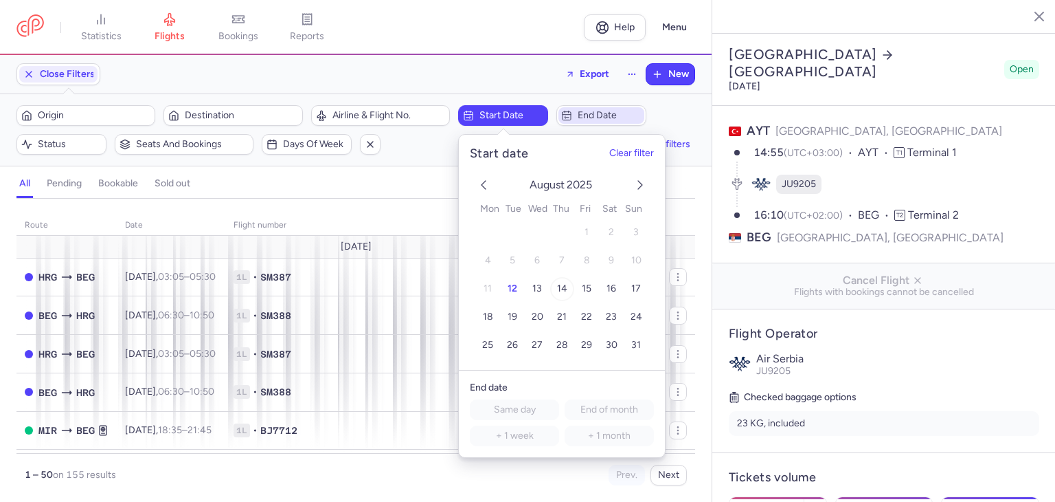 The width and height of the screenshot is (1055, 502). Describe the element at coordinates (537, 316) in the screenshot. I see `span: 20` at that location.